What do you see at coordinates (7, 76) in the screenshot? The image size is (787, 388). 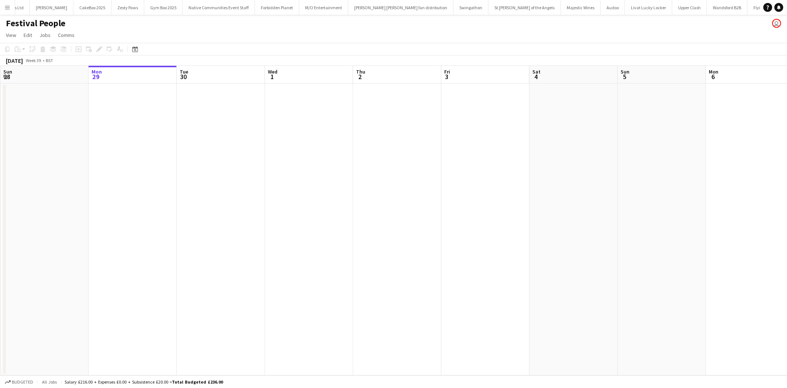 I see `span: 28` at bounding box center [7, 76].